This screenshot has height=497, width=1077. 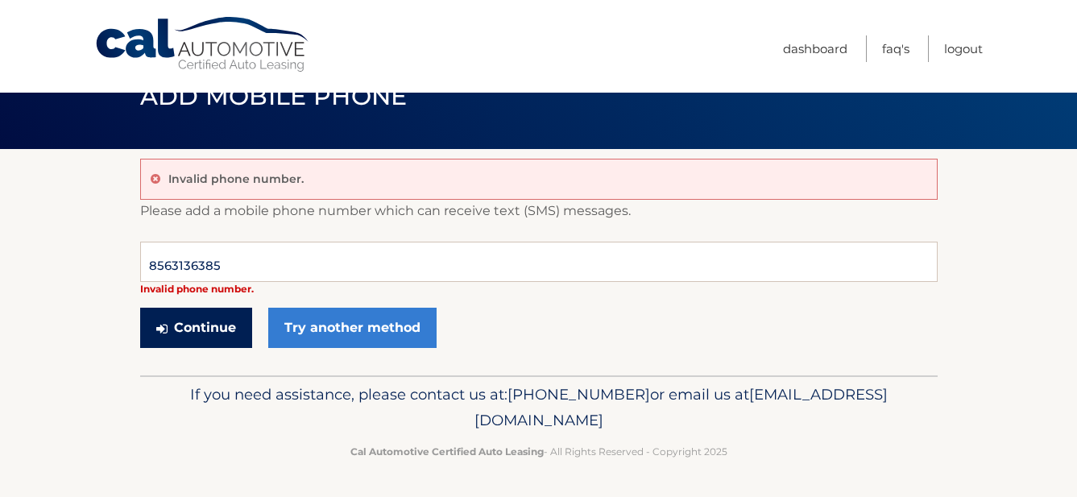 I want to click on p: If you need assistance, please contact us at: or email us at, so click(x=539, y=407).